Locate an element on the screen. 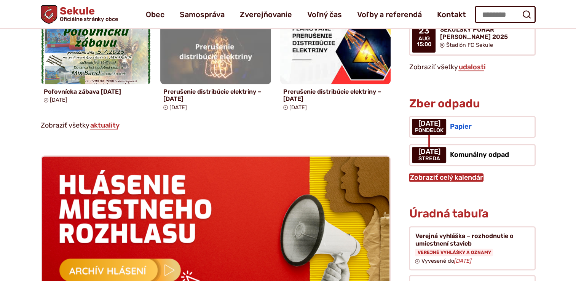  span: Zverejňovanie is located at coordinates (266, 14).